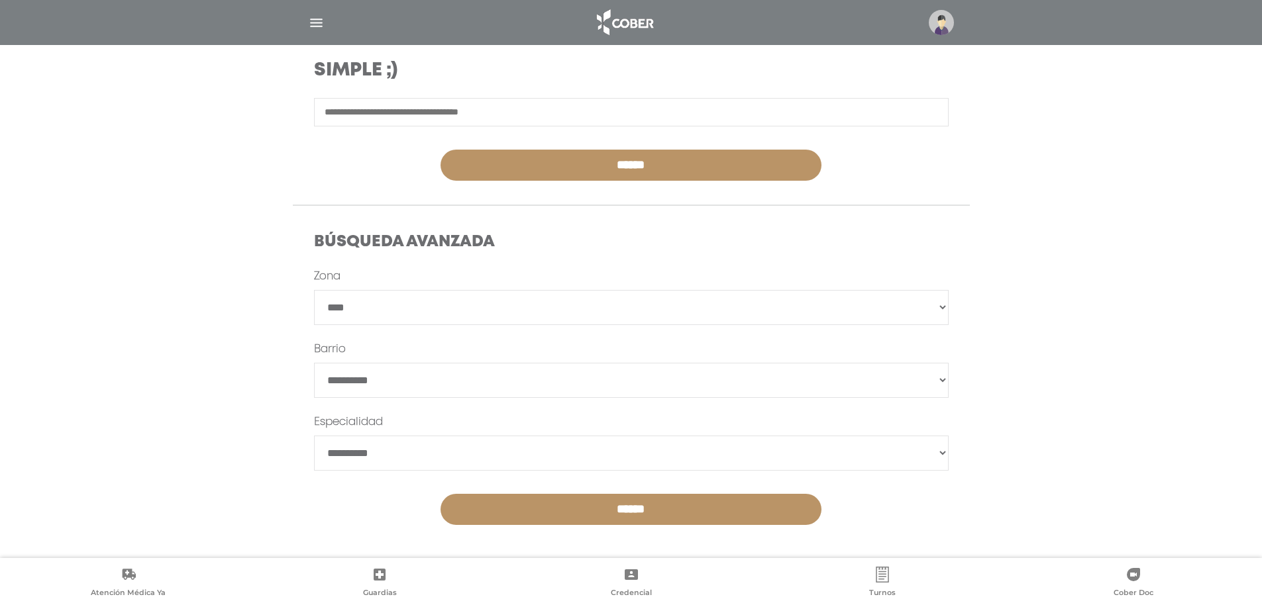  What do you see at coordinates (1133, 583) in the screenshot?
I see `a: Cober Doc` at bounding box center [1133, 583].